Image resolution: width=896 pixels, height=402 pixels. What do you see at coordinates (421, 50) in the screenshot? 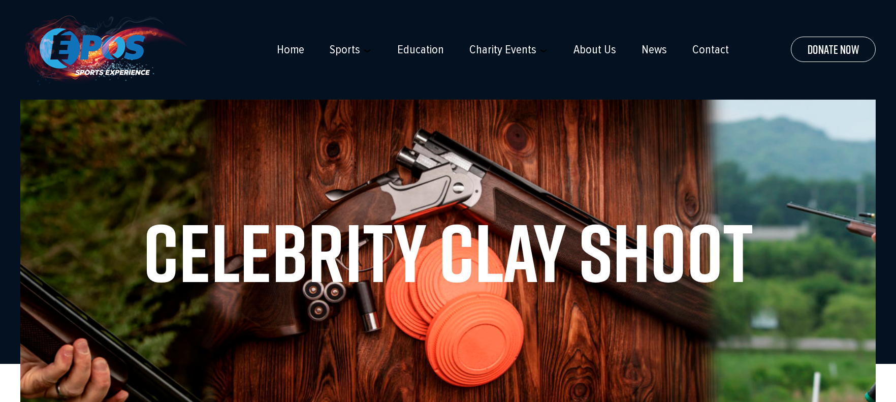
I see `a: Education` at bounding box center [421, 50].